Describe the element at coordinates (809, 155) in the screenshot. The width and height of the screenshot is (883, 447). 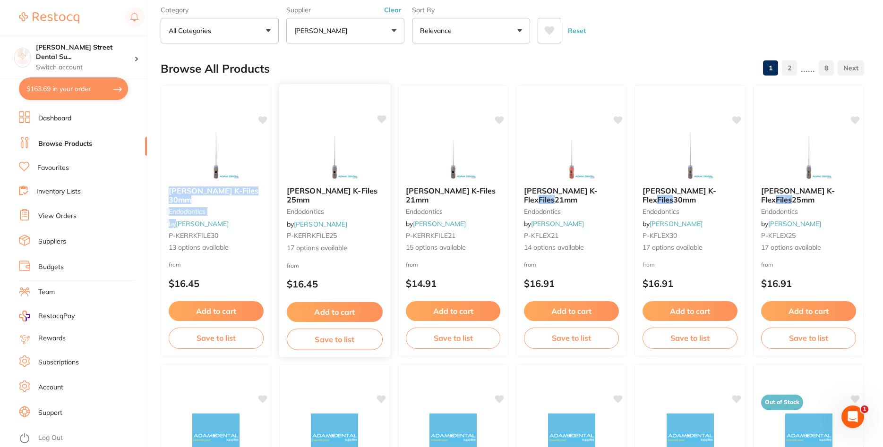
I see `img: Kerr K-Flex Files 25mm` at that location.